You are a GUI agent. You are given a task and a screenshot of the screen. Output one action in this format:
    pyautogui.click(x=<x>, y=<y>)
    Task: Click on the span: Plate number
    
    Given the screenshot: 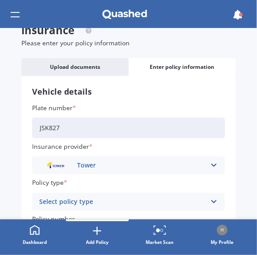 What is the action you would take?
    pyautogui.click(x=52, y=108)
    